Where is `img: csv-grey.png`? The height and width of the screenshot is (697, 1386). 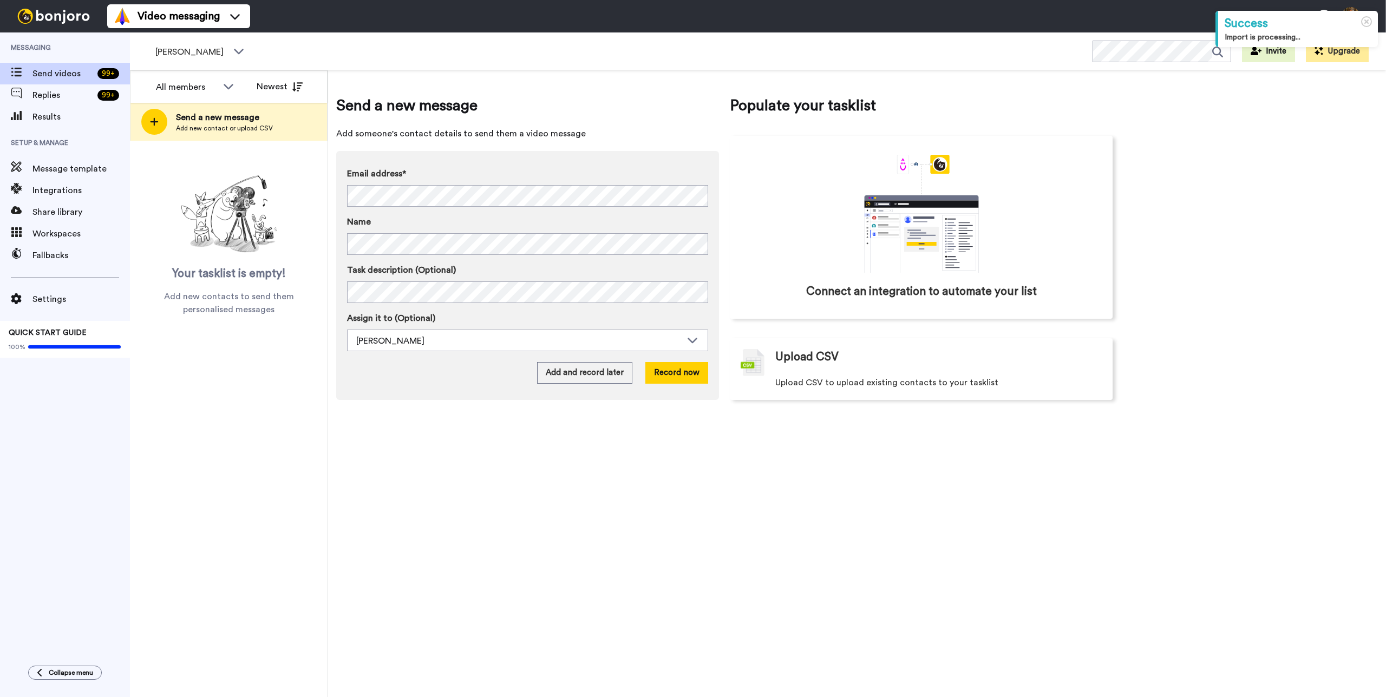
img: csv-grey.png is located at coordinates (753, 363).